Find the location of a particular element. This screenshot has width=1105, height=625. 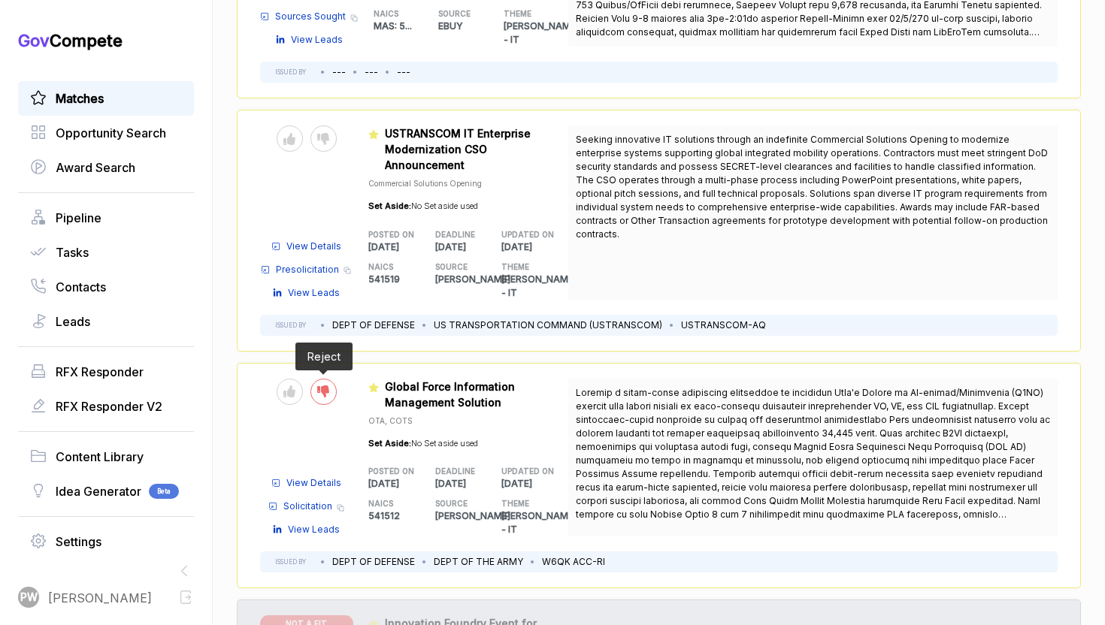

span: Global Force Information Management Solution is located at coordinates (450, 395).